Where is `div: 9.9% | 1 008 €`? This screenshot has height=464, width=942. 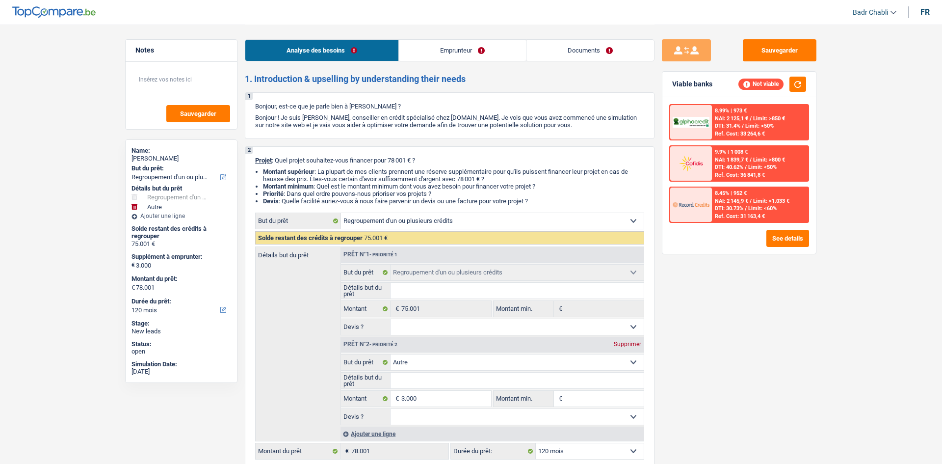 div: 9.9% | 1 008 € is located at coordinates (731, 152).